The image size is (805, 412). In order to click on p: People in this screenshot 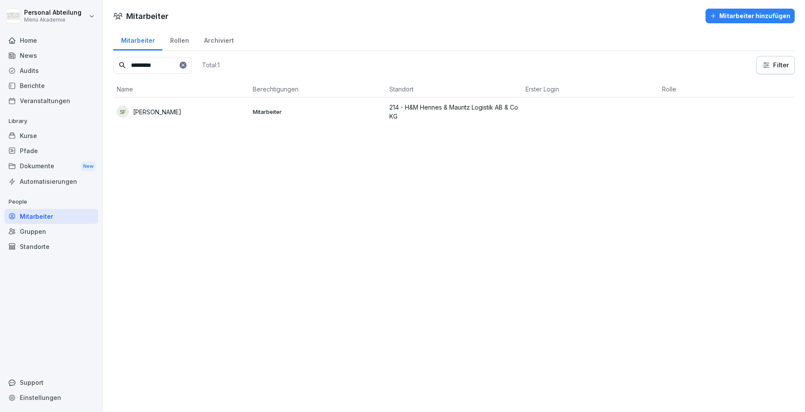, I will do `click(51, 202)`.